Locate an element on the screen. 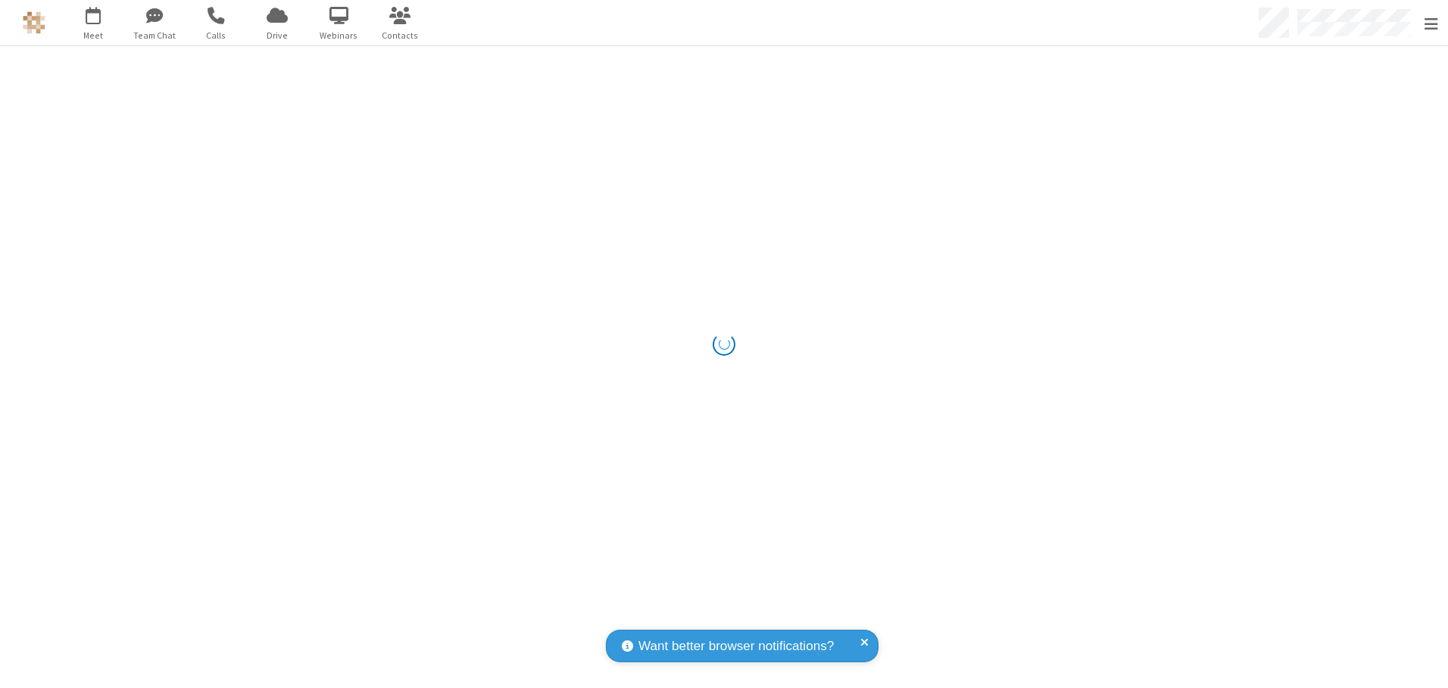 The image size is (1448, 688). span: Contacts is located at coordinates (400, 36).